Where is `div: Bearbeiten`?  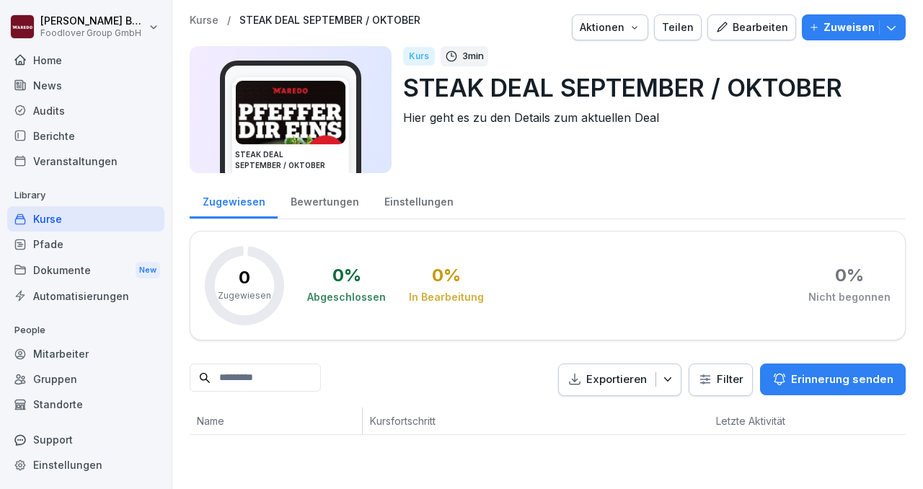
div: Bearbeiten is located at coordinates (752, 27).